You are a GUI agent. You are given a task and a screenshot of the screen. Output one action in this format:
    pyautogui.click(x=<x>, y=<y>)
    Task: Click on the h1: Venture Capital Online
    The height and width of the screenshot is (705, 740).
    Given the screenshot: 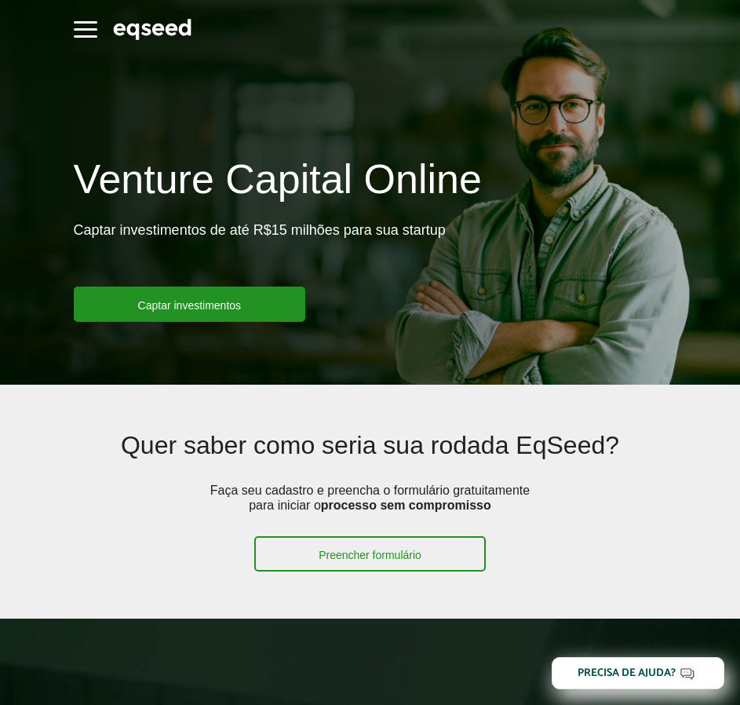 What is the action you would take?
    pyautogui.click(x=278, y=183)
    